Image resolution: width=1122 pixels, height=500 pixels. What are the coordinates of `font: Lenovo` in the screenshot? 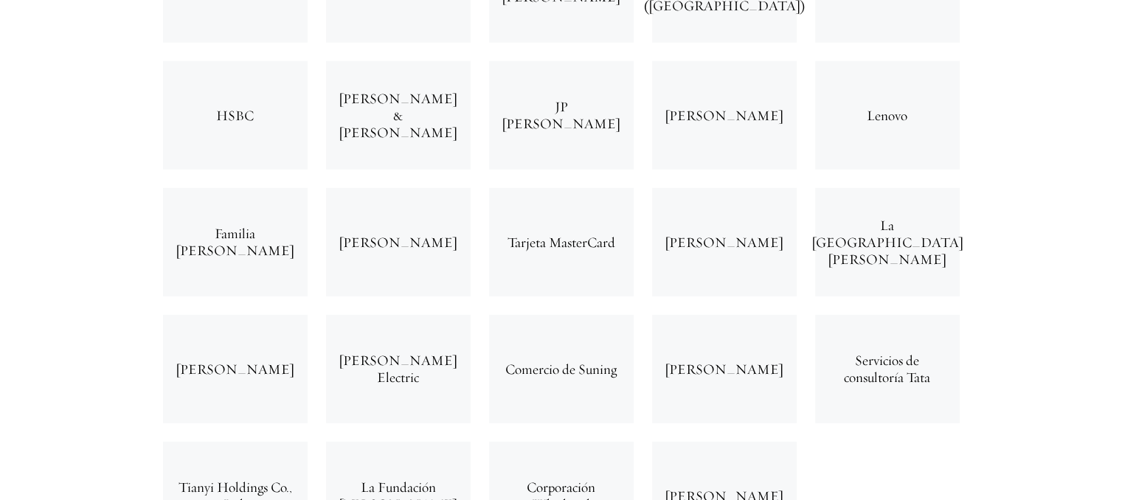 It's located at (887, 115).